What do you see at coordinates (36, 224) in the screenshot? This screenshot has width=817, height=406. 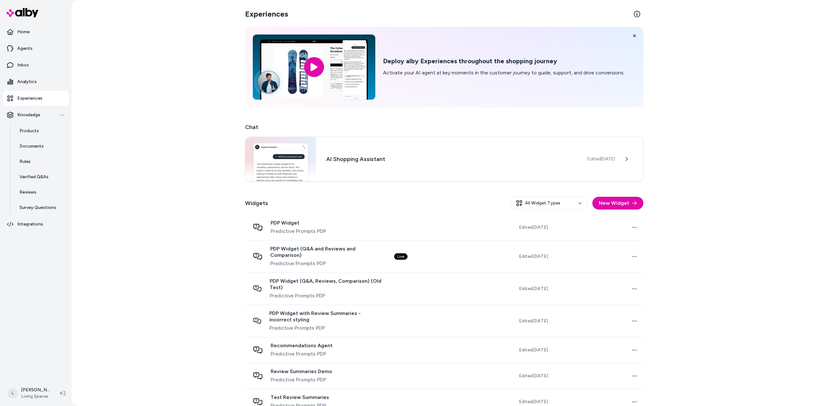 I see `a: Integrations` at bounding box center [36, 224].